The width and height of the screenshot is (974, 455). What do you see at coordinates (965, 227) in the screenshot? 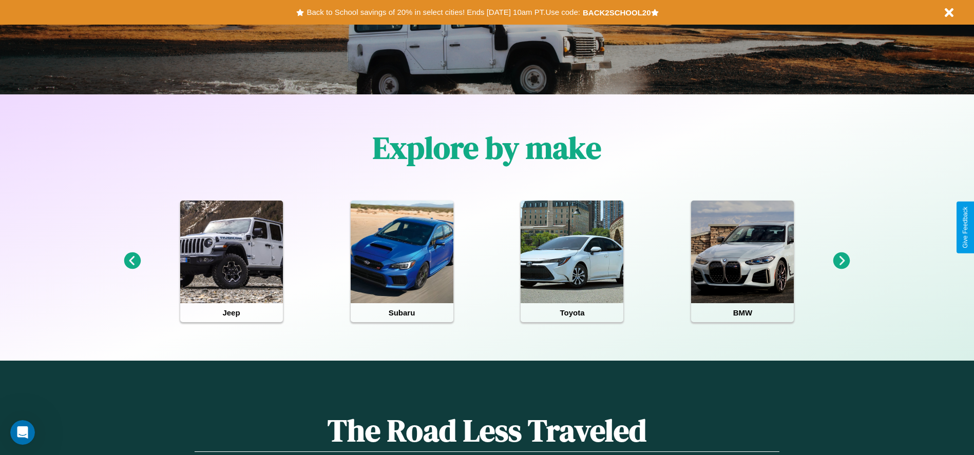
I see `div: Give Feedback` at bounding box center [965, 227].